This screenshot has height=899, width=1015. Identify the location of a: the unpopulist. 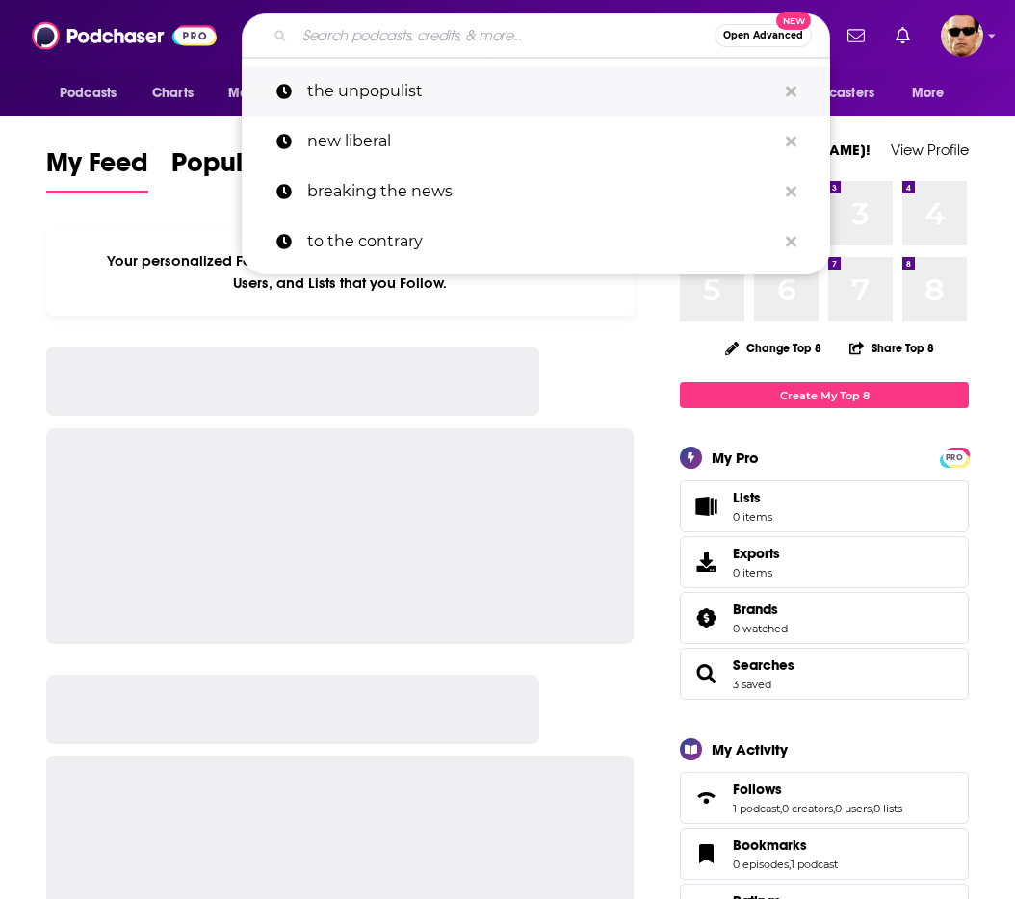
(535, 91).